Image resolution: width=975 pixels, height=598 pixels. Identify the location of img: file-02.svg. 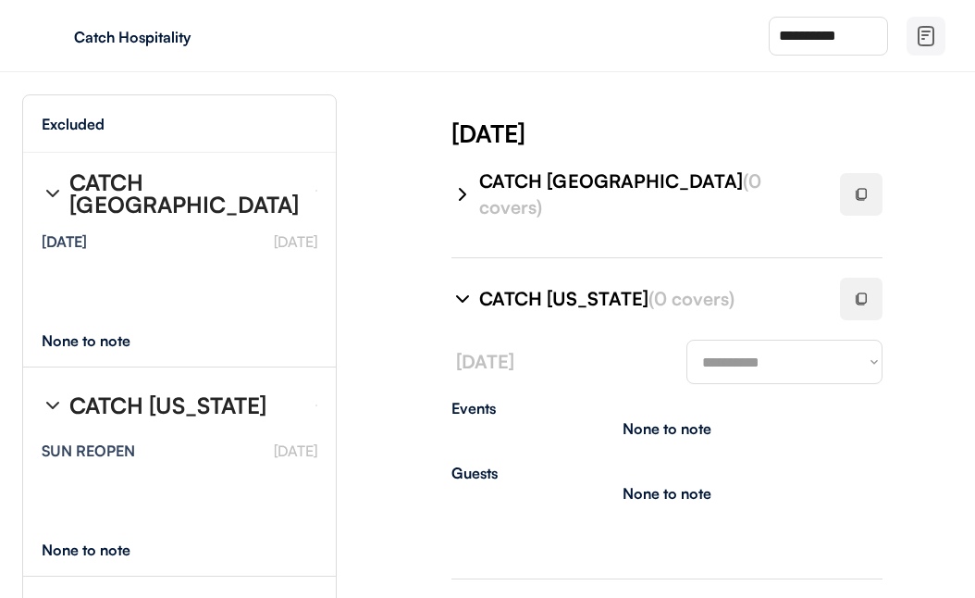
(926, 36).